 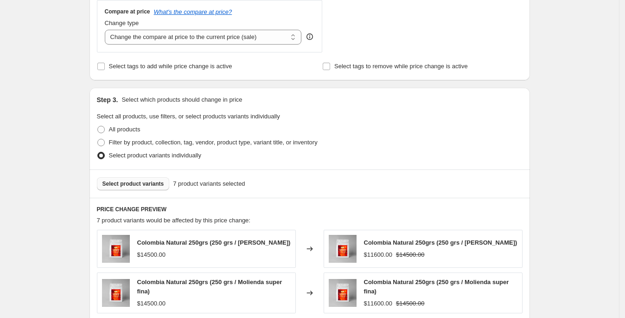 I want to click on span: 7 product variants selected, so click(x=209, y=184).